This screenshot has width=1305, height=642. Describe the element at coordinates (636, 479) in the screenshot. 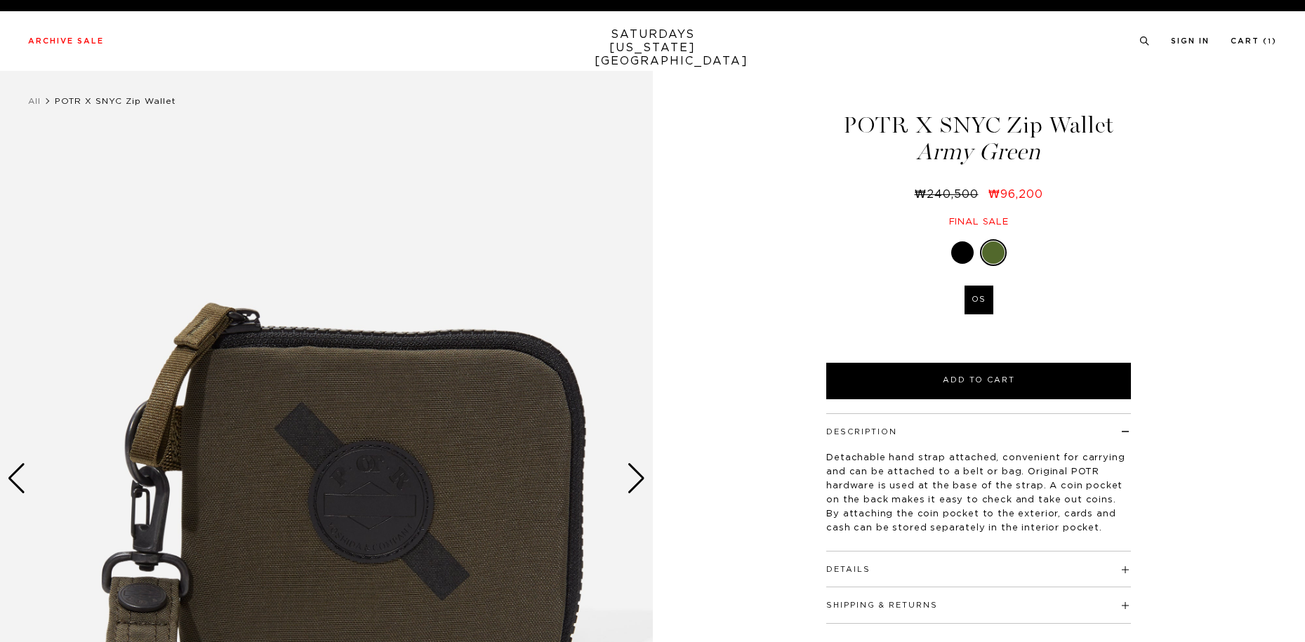

I see `div: Next slide` at that location.